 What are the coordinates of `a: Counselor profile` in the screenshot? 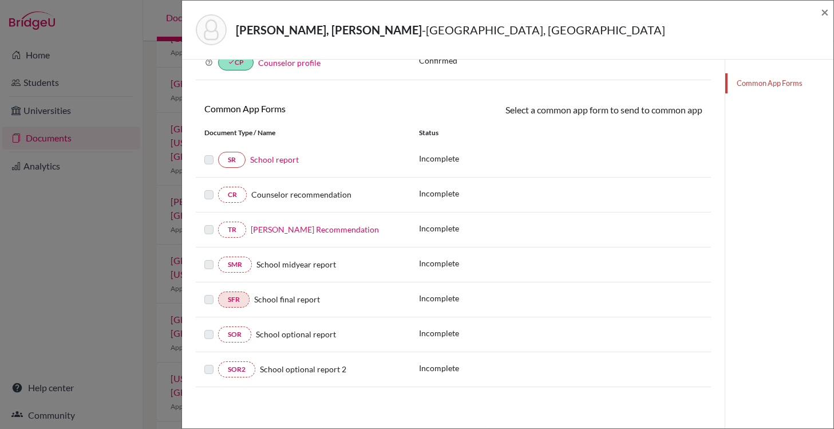 It's located at (289, 62).